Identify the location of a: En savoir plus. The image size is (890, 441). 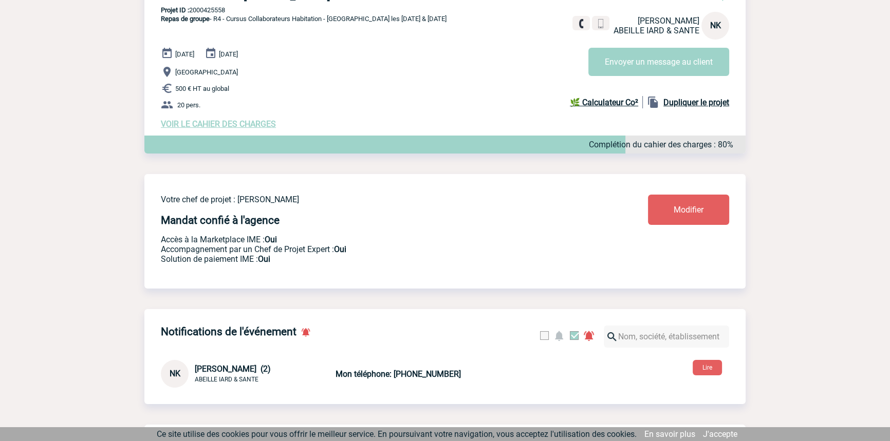
(670, 434).